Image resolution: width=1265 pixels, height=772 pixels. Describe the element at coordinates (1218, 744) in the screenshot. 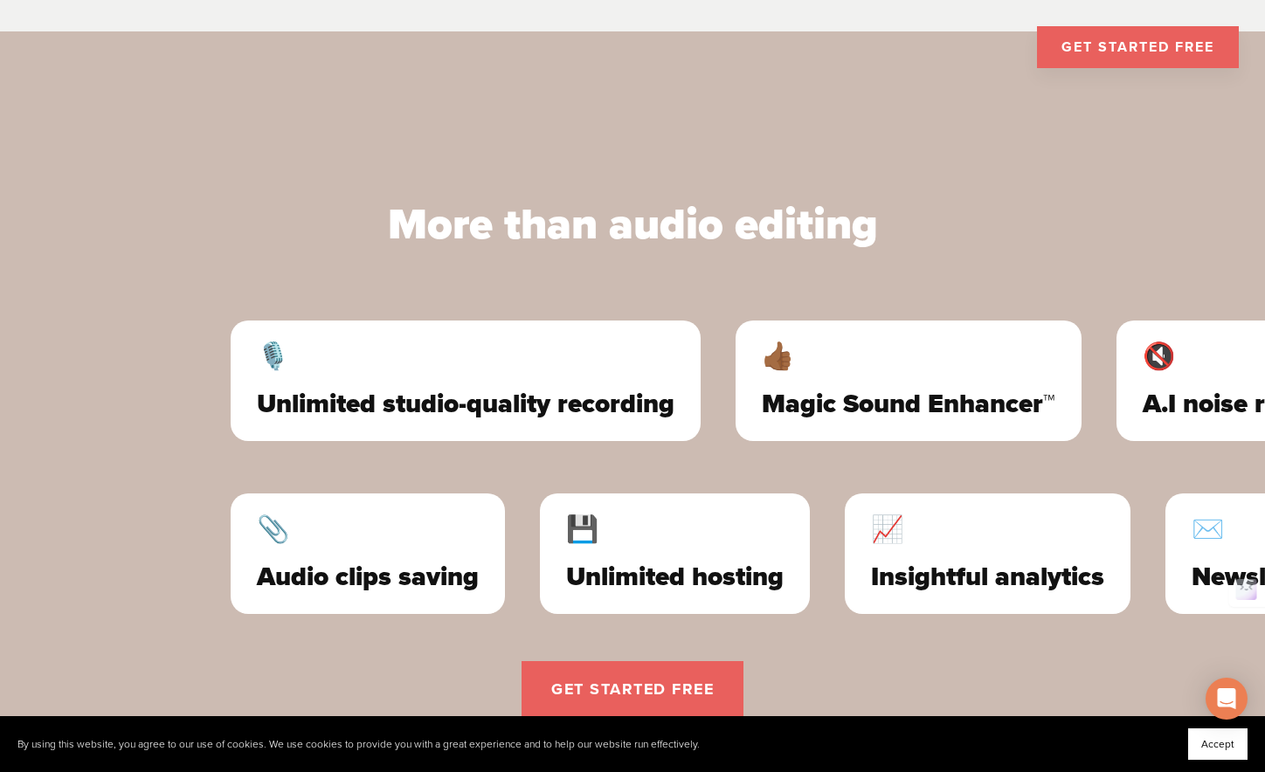

I see `span: Accept` at that location.